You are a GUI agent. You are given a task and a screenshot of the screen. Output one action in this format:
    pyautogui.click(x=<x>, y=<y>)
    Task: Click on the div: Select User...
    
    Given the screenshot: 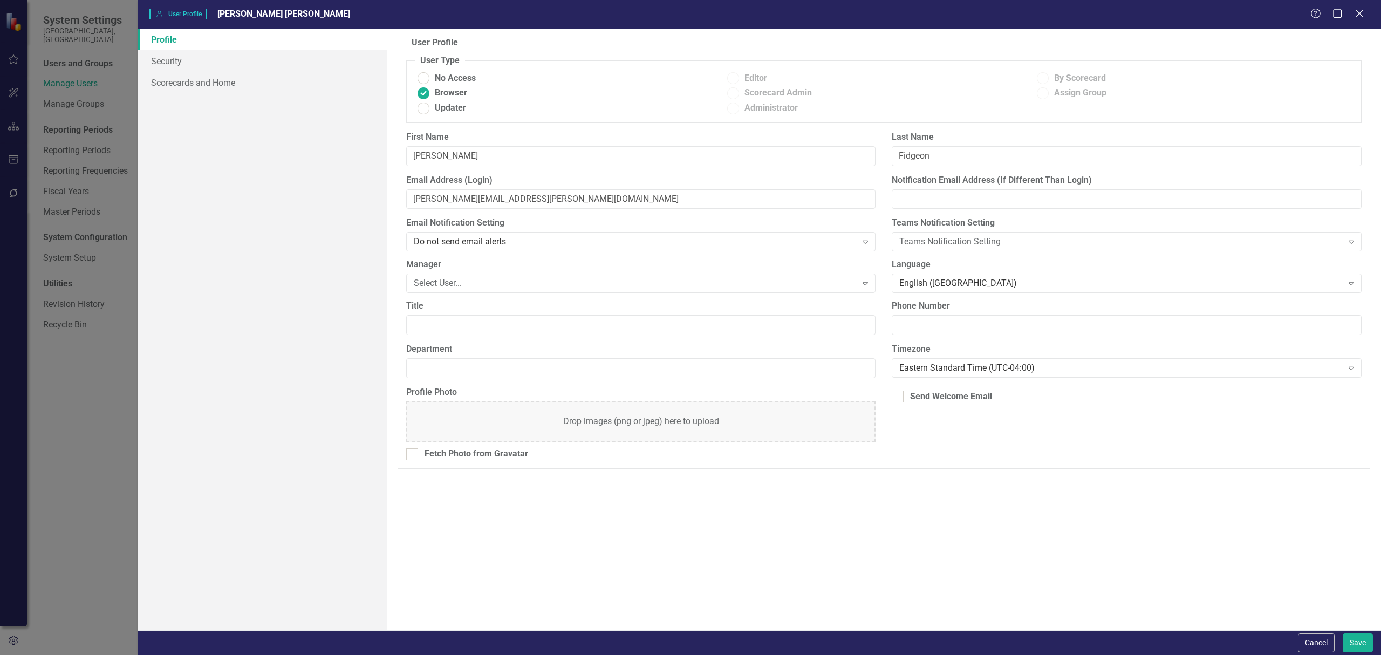 What is the action you would take?
    pyautogui.click(x=635, y=283)
    